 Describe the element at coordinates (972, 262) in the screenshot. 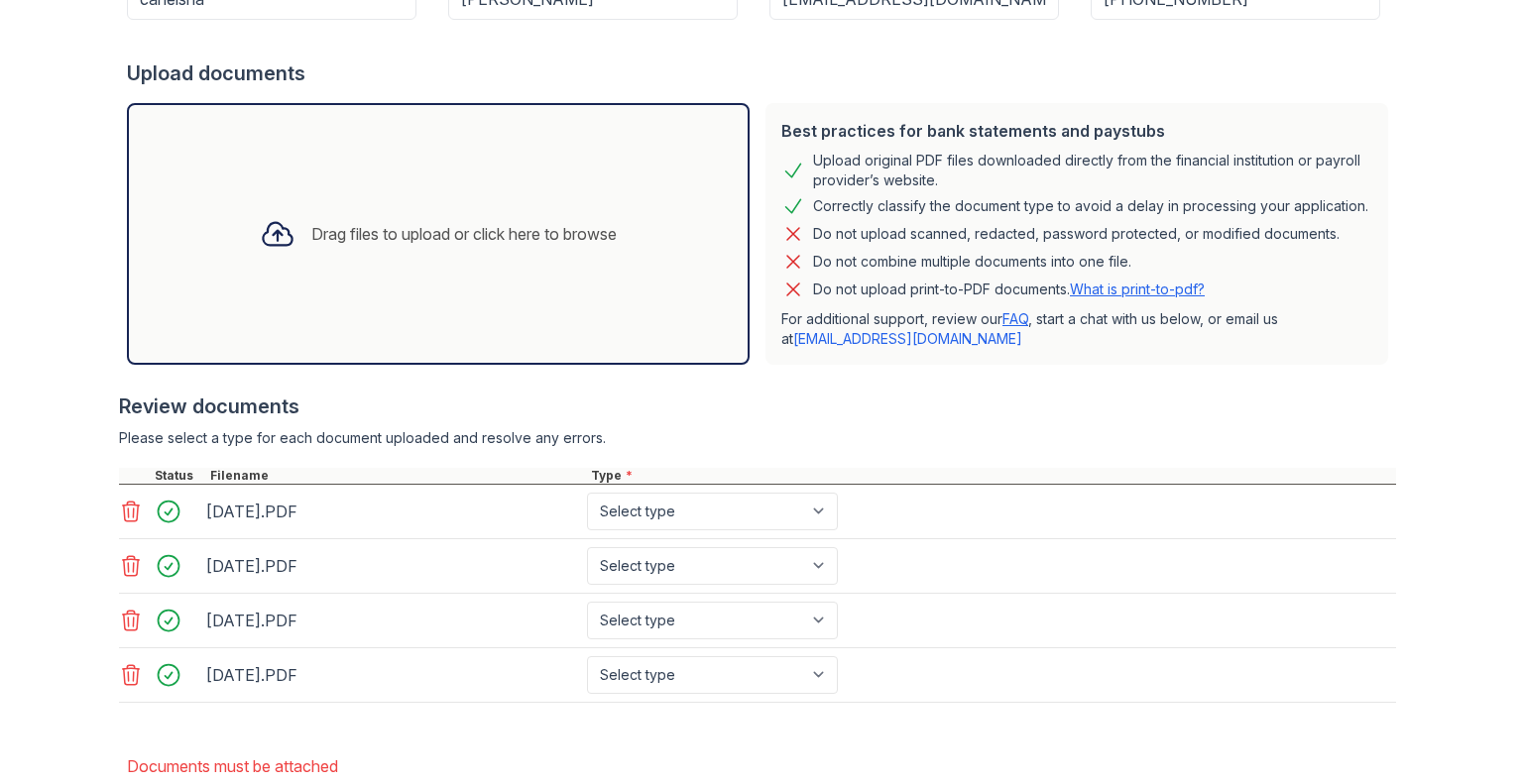

I see `div: Do not combine multiple documents into one file.` at that location.